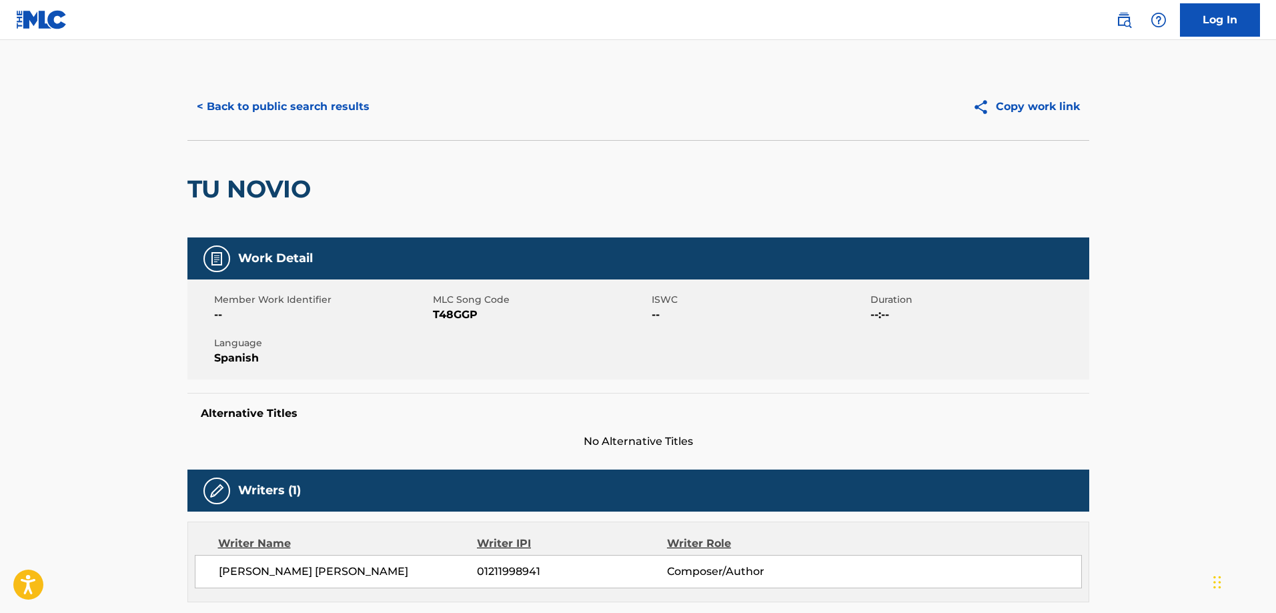 This screenshot has height=613, width=1276. I want to click on a: Log In, so click(1220, 20).